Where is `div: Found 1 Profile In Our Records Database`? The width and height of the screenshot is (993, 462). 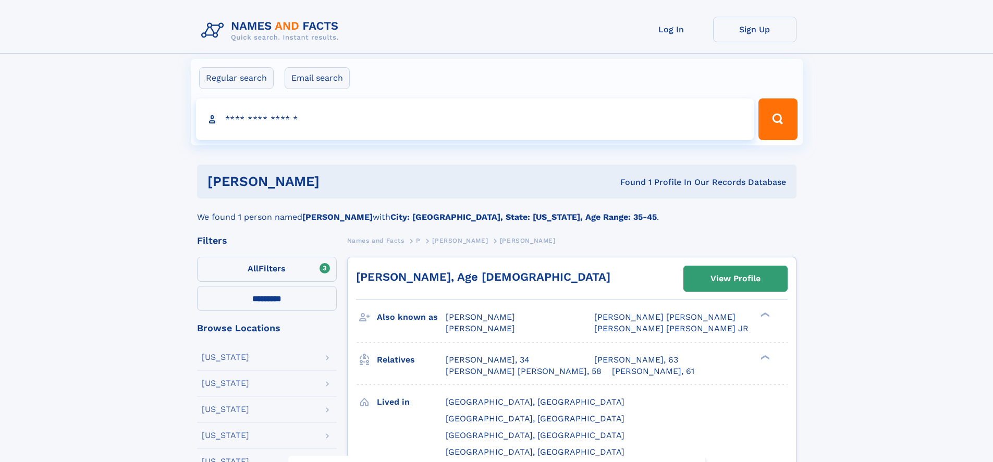
div: Found 1 Profile In Our Records Database is located at coordinates (628, 182).